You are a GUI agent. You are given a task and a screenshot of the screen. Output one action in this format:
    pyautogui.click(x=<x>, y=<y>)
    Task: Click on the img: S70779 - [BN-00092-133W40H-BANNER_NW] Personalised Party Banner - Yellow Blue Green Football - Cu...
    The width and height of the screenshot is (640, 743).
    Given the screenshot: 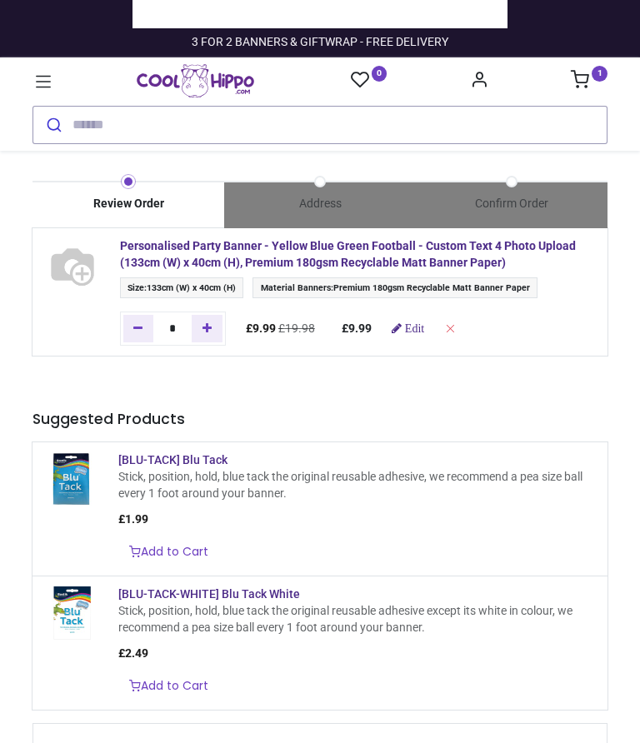 What is the action you would take?
    pyautogui.click(x=73, y=266)
    